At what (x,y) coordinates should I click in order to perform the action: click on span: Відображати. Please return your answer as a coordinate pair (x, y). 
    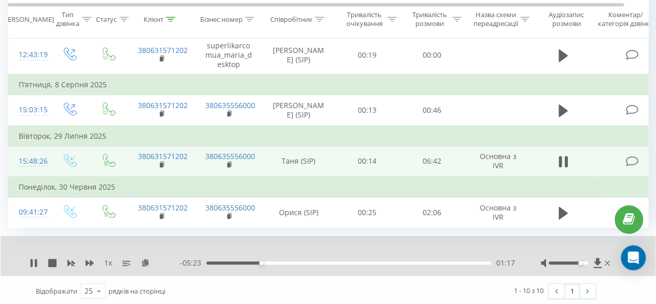
    Looking at the image, I should click on (57, 291).